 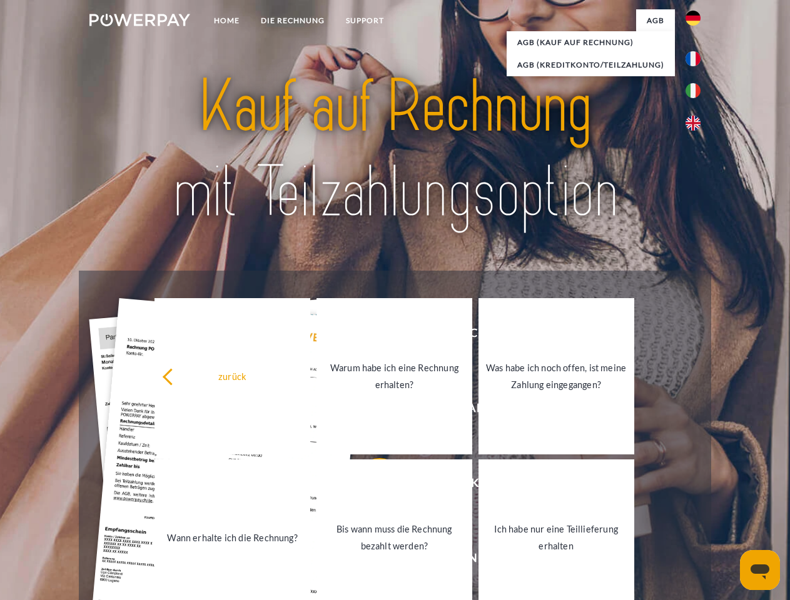 What do you see at coordinates (693, 18) in the screenshot?
I see `img: de` at bounding box center [693, 18].